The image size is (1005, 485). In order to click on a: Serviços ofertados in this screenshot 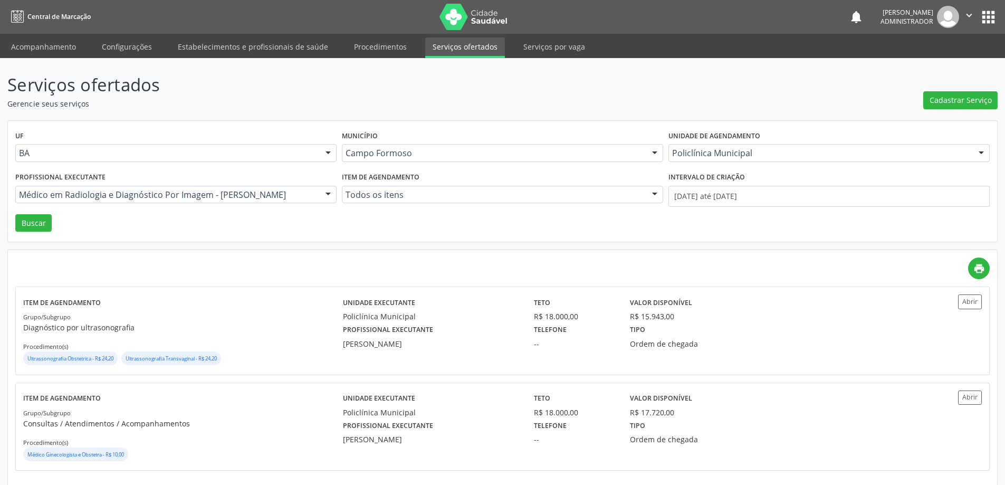, I will do `click(465, 47)`.